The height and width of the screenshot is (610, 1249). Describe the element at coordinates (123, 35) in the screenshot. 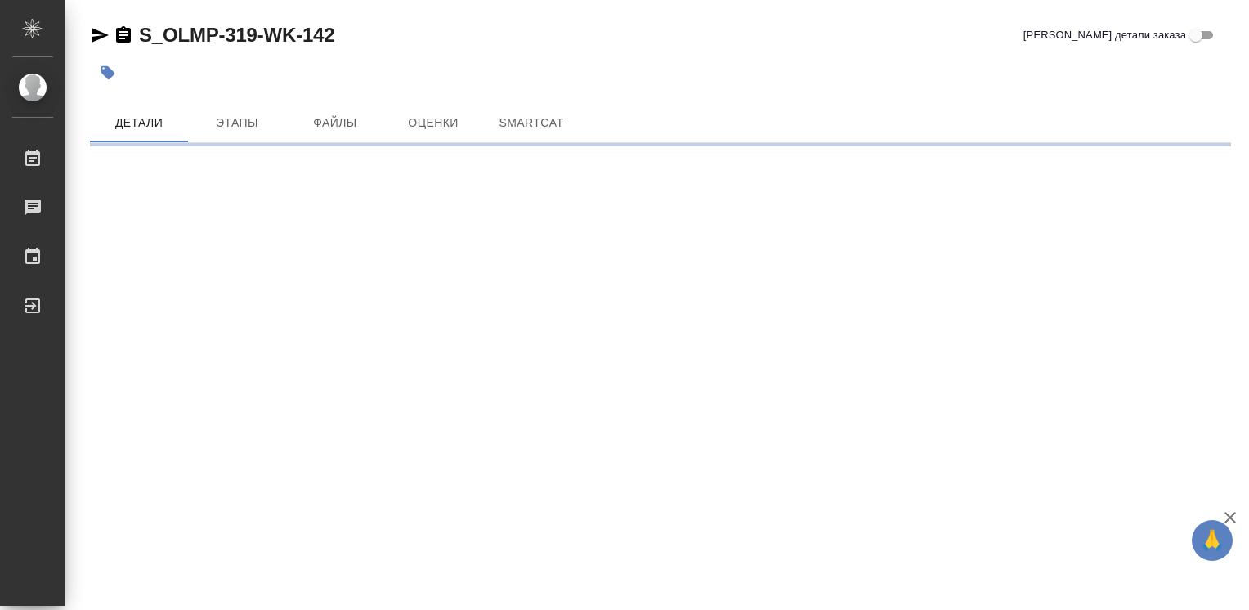

I see `button: Скопировать ссылку` at that location.